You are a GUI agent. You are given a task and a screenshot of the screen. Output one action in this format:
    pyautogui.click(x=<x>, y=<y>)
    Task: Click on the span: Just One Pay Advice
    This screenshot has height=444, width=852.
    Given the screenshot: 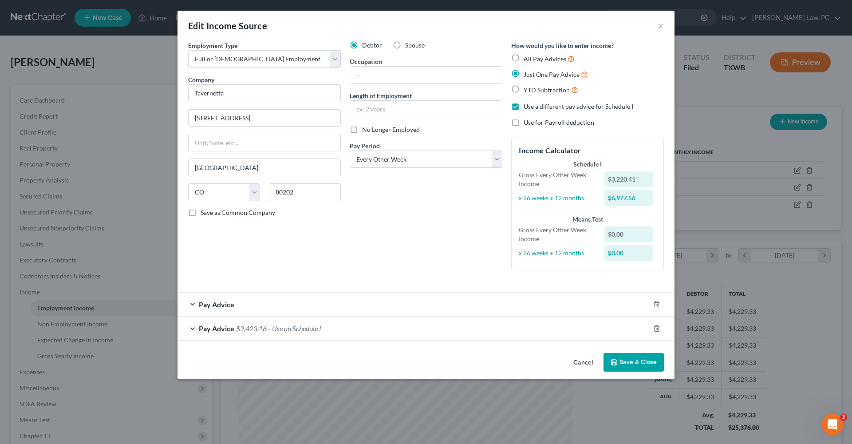 What is the action you would take?
    pyautogui.click(x=551, y=74)
    